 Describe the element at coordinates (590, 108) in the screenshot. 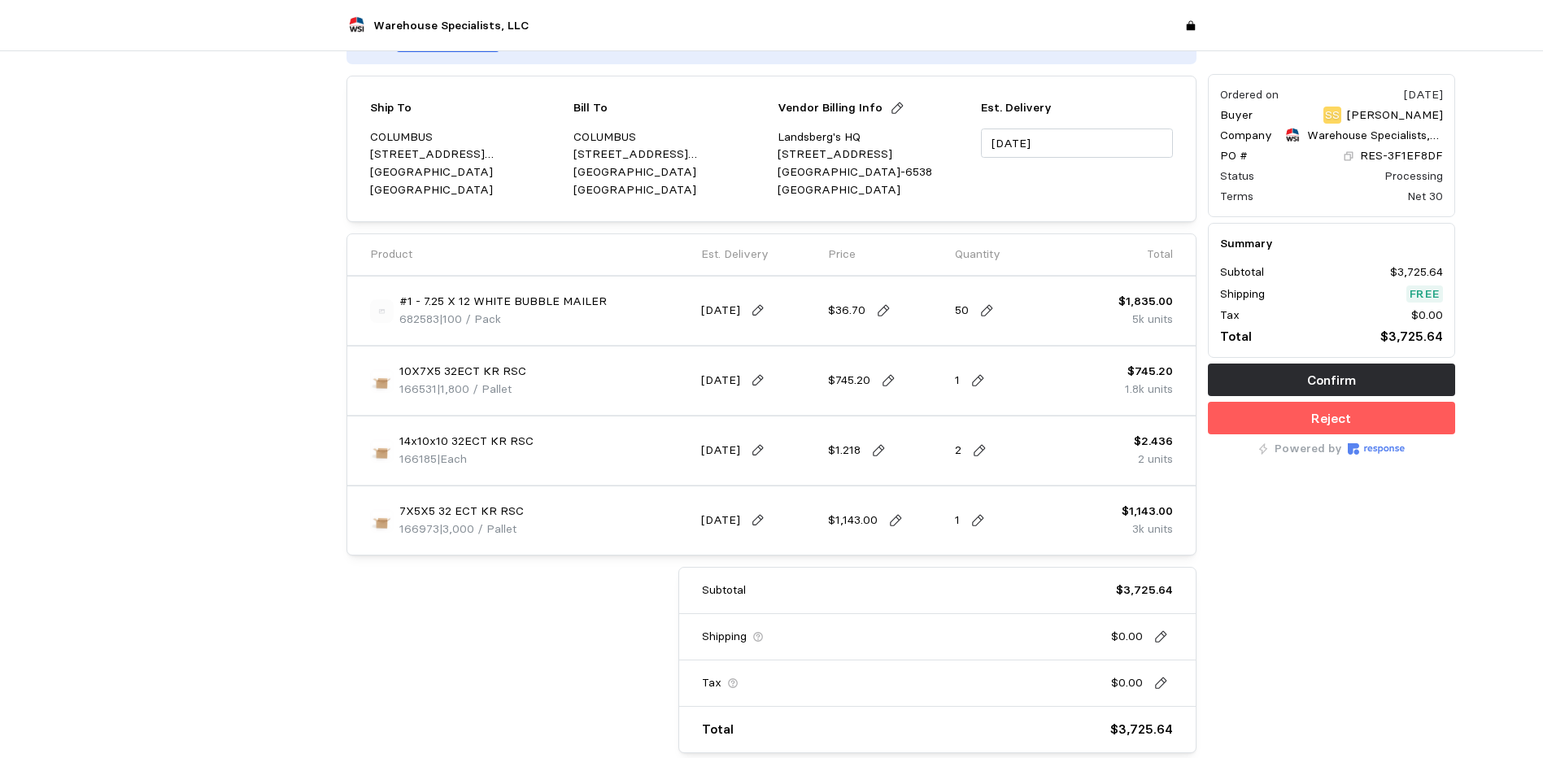

I see `p: Bill To` at that location.